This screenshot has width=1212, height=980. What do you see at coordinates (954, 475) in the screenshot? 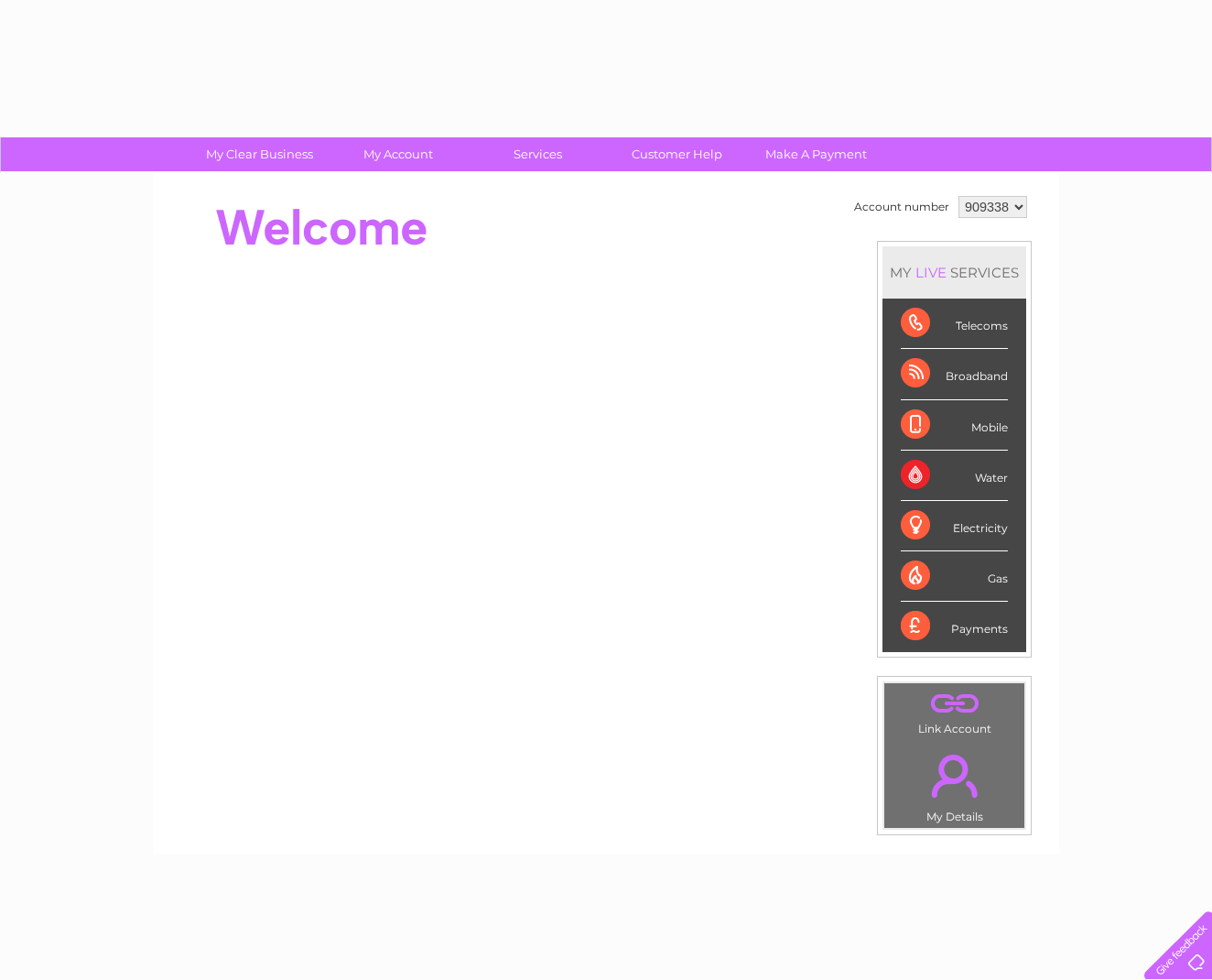
I see `div: Water` at bounding box center [954, 475].